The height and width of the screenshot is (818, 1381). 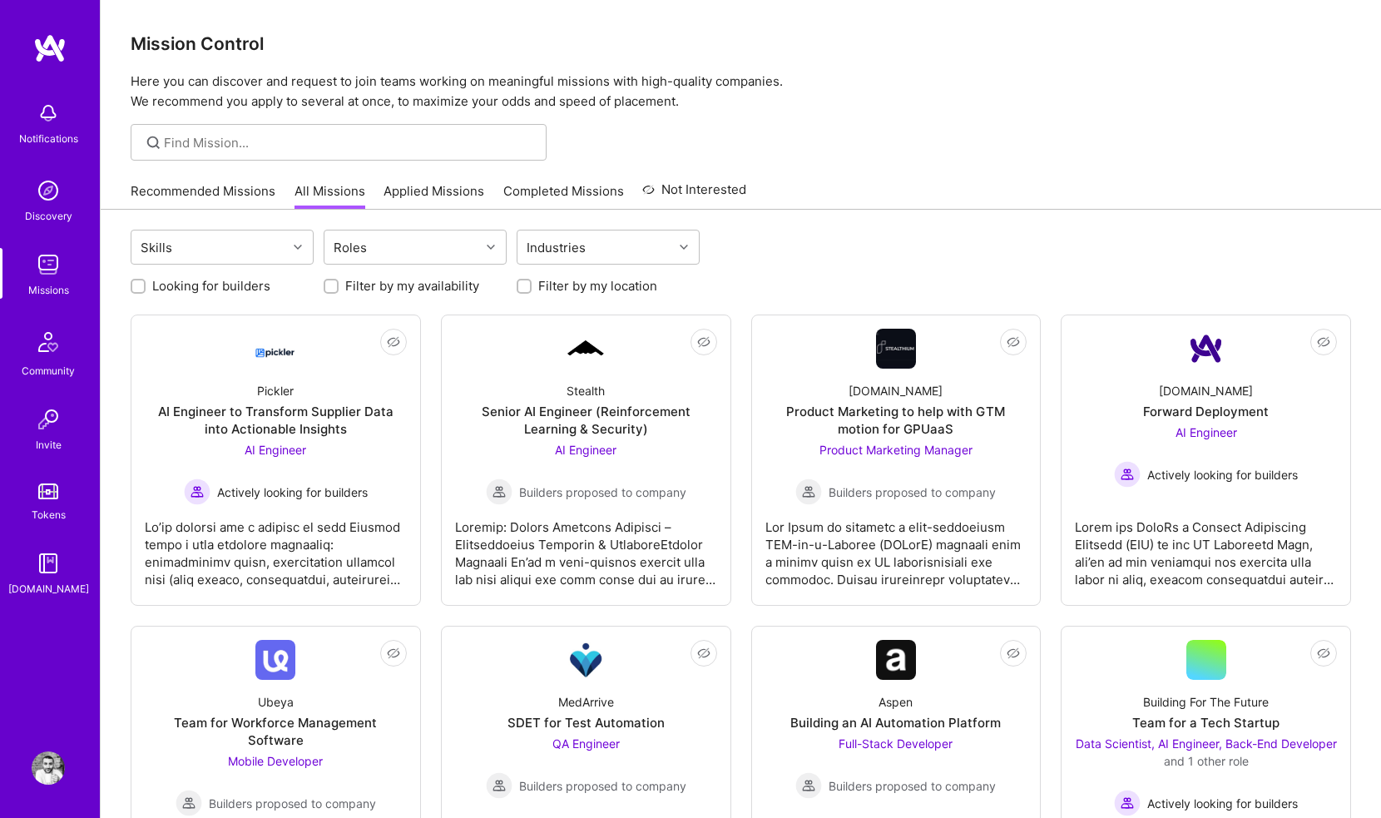 What do you see at coordinates (1207, 743) in the screenshot?
I see `span: Data Scientist, AI Engineer, Back-End Developer` at bounding box center [1207, 743].